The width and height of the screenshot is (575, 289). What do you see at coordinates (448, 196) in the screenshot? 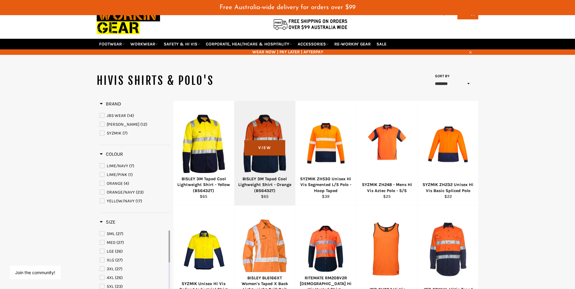
I see `div: $22` at bounding box center [448, 196].